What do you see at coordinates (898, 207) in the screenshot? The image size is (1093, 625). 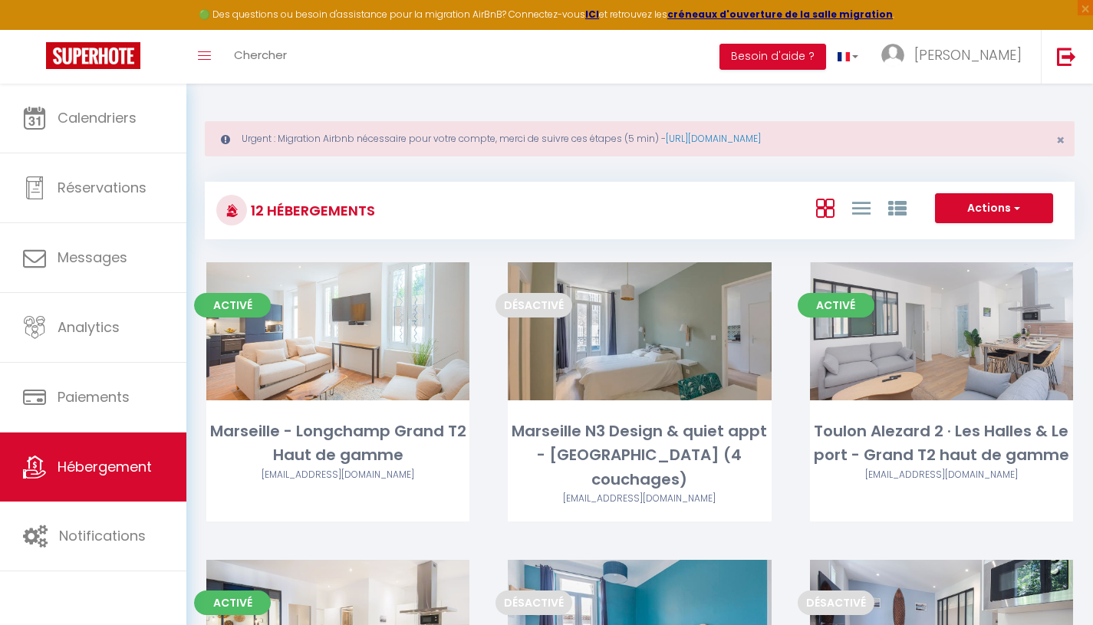 I see `a: Vue par Groupe` at bounding box center [898, 207].